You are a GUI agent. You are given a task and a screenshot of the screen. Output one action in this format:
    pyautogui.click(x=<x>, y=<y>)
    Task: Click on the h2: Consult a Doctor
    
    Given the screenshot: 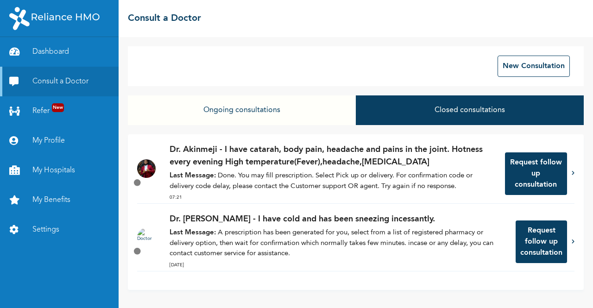 What is the action you would take?
    pyautogui.click(x=165, y=19)
    